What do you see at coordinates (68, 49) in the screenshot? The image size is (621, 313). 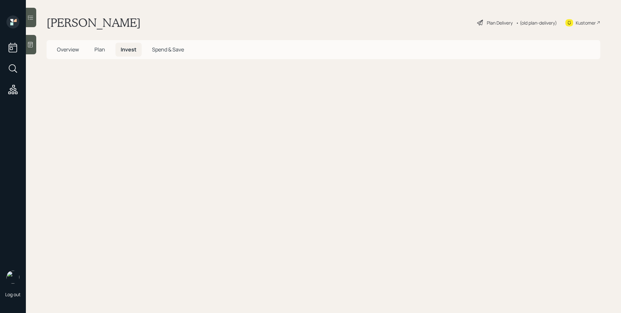 I see `span: Overview` at bounding box center [68, 49].